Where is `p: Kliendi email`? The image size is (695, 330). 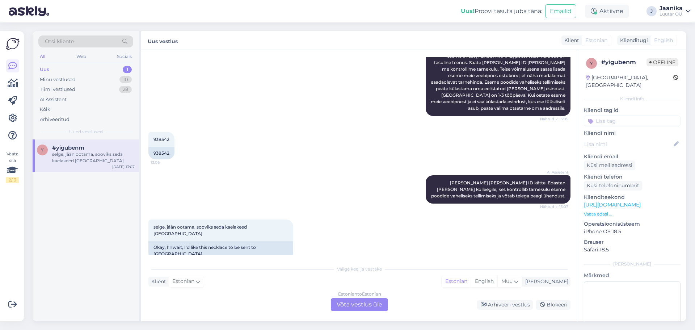 p: Kliendi email is located at coordinates (632, 156).